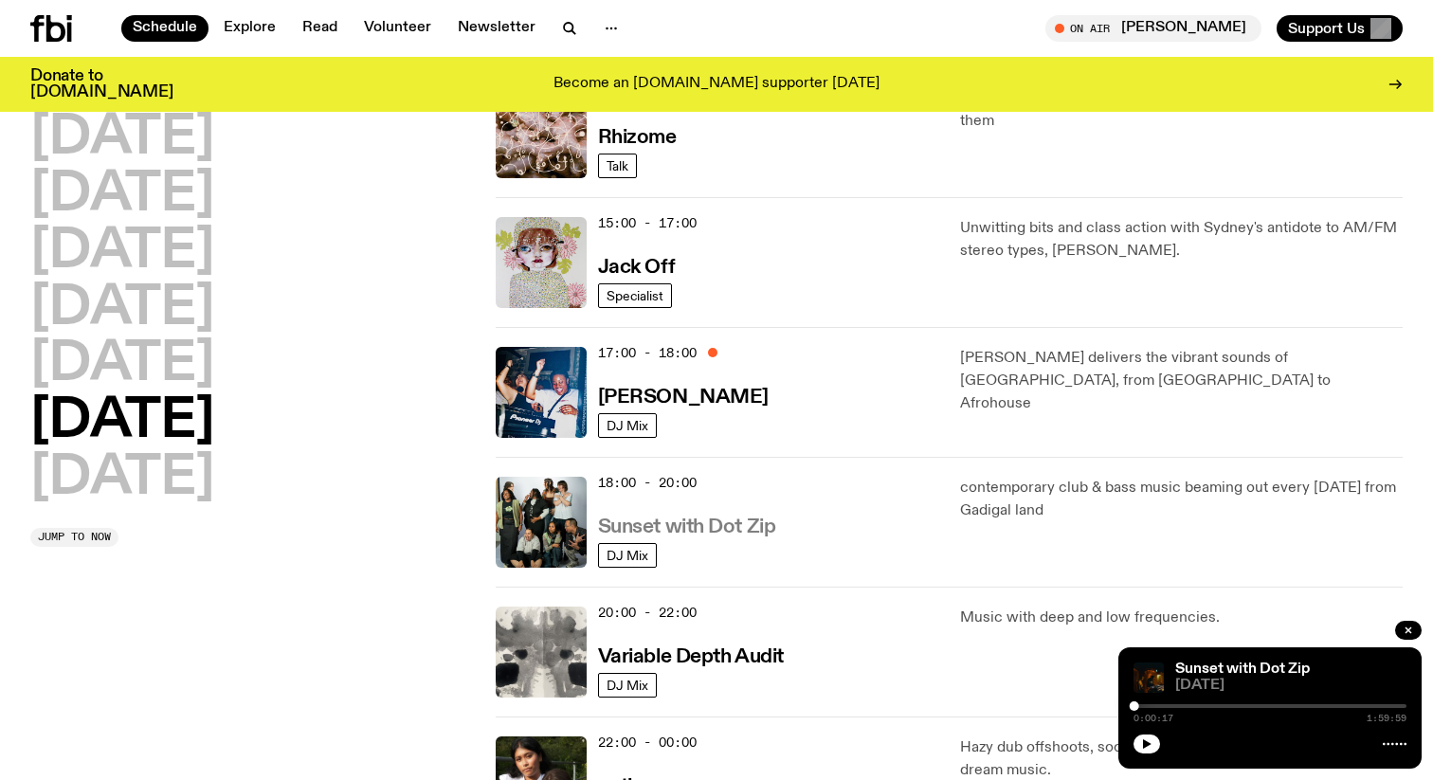 Image resolution: width=1433 pixels, height=780 pixels. I want to click on span: 0:00:17, so click(1154, 718).